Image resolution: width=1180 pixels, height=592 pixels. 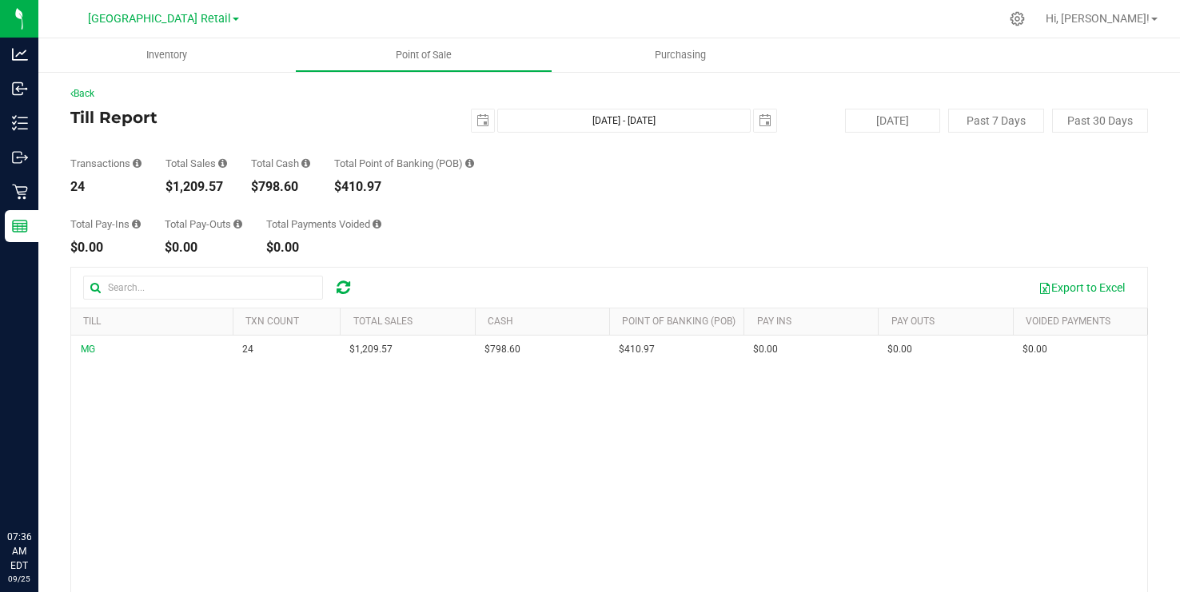 What do you see at coordinates (20, 54) in the screenshot?
I see `inline-svg: Analytics` at bounding box center [20, 54].